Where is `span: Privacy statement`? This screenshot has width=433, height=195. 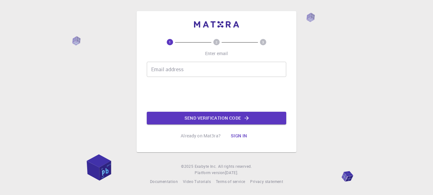 span: Privacy statement is located at coordinates (267, 182).